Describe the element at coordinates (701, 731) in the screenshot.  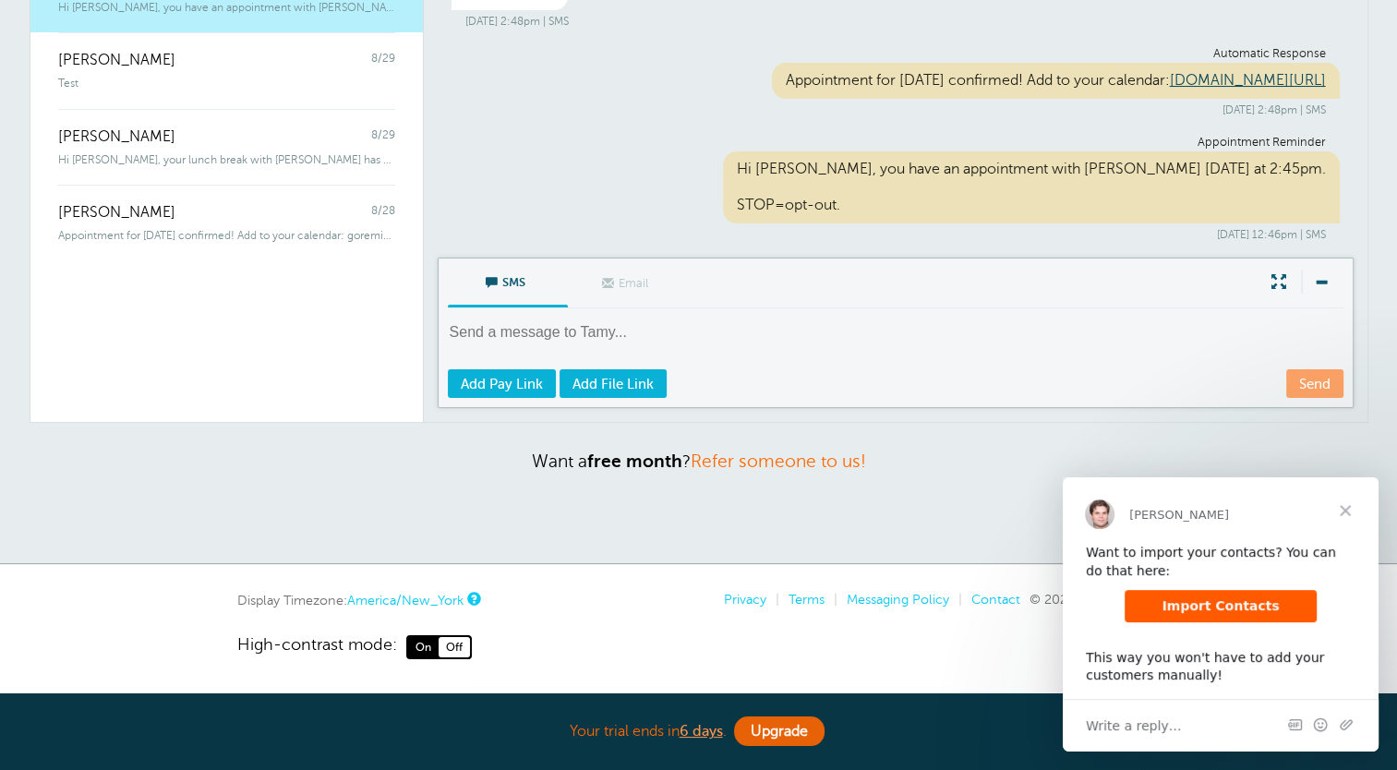
I see `b: 6 days` at that location.